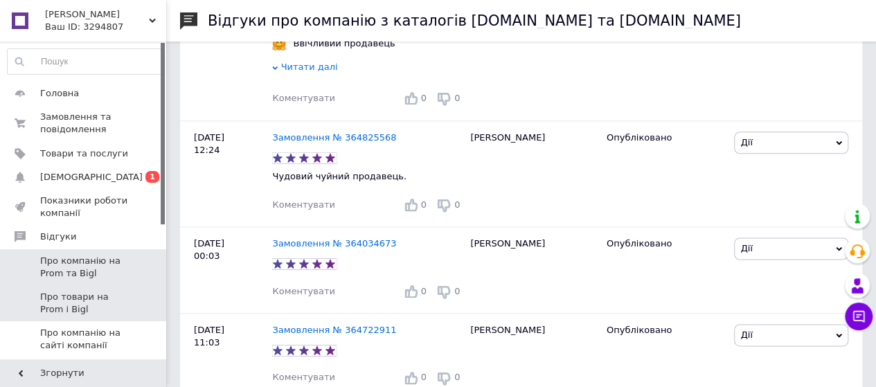 This screenshot has height=387, width=876. What do you see at coordinates (309, 66) in the screenshot?
I see `span: Читати далі` at bounding box center [309, 66].